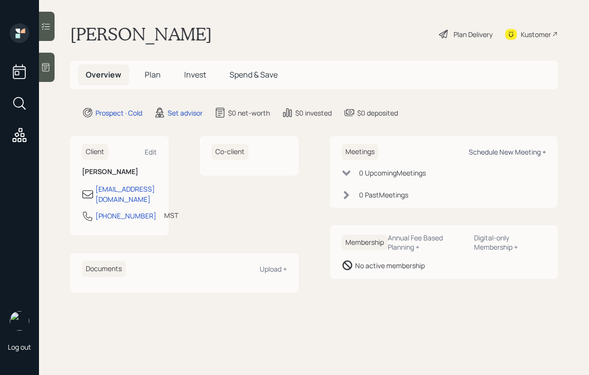 This screenshot has width=589, height=375. What do you see at coordinates (150, 151) in the screenshot?
I see `div: Edit` at bounding box center [150, 151].